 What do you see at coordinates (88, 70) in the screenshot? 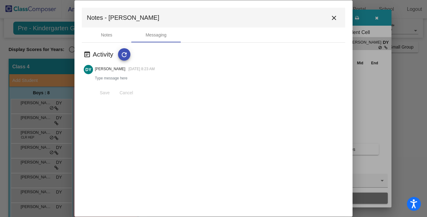
I see `mat-chip-avatar: DY` at bounding box center [88, 70].